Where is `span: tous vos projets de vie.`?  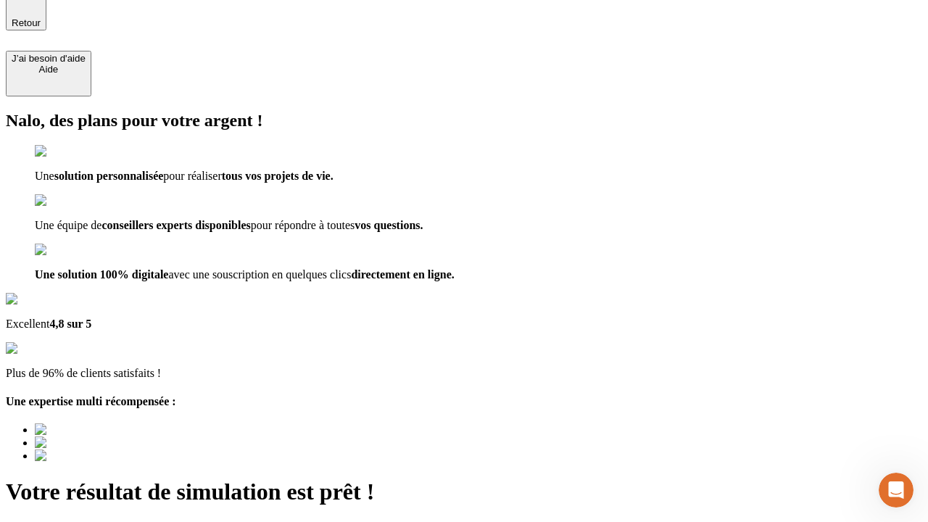 span: tous vos projets de vie. is located at coordinates (278, 176).